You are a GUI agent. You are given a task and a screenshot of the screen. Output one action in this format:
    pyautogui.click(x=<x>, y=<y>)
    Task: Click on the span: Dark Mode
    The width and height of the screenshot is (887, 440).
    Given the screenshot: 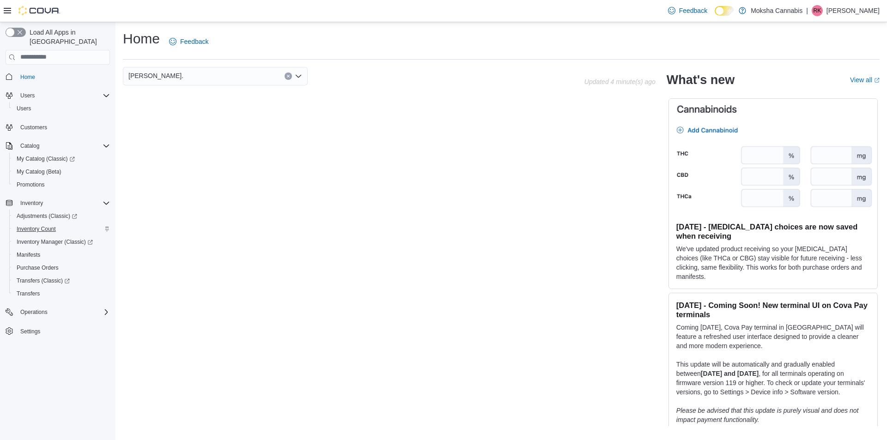 What is the action you would take?
    pyautogui.click(x=715, y=16)
    